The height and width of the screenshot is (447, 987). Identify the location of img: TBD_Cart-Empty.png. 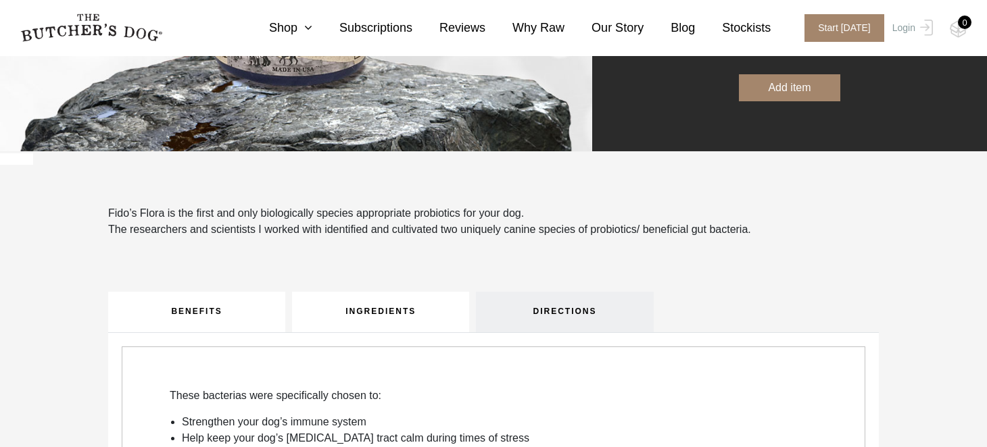
(958, 29).